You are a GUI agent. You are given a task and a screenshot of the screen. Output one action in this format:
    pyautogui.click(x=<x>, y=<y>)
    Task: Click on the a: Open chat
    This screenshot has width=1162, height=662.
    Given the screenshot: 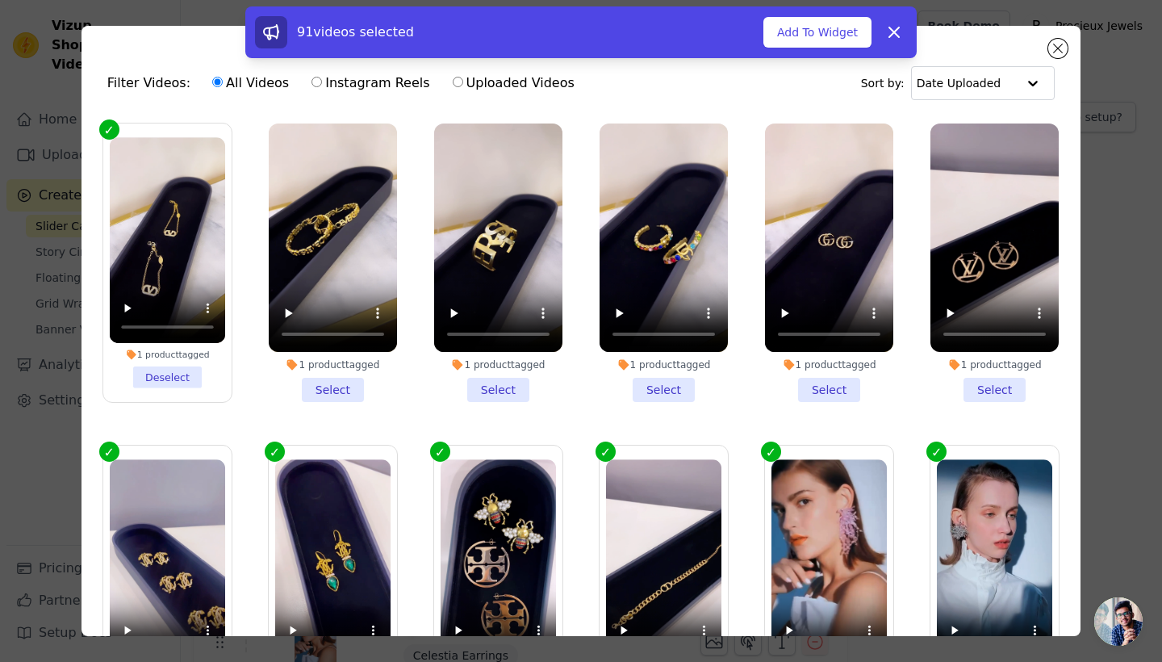 What is the action you would take?
    pyautogui.click(x=1118, y=621)
    